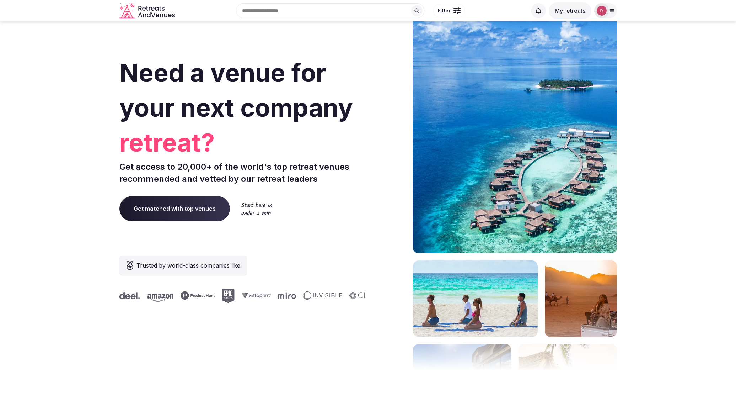 Image resolution: width=736 pixels, height=395 pixels. Describe the element at coordinates (602, 11) in the screenshot. I see `img: Danielle Leung` at that location.